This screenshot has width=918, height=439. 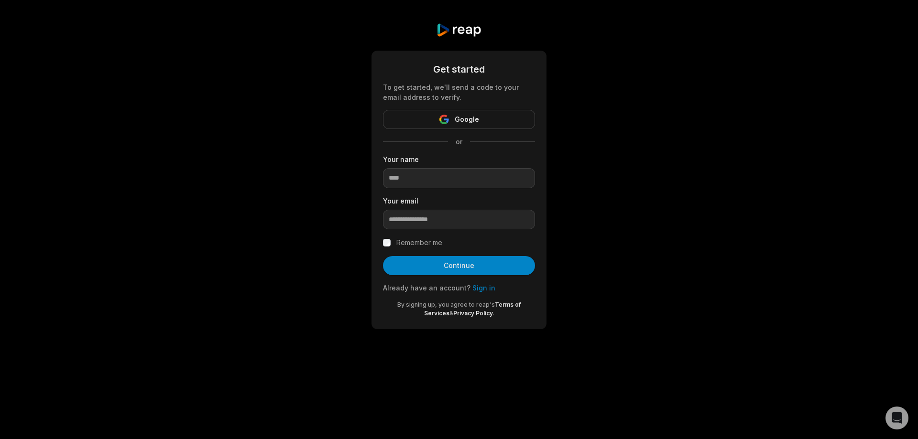 What do you see at coordinates (459, 201) in the screenshot?
I see `label: Your email` at bounding box center [459, 201].